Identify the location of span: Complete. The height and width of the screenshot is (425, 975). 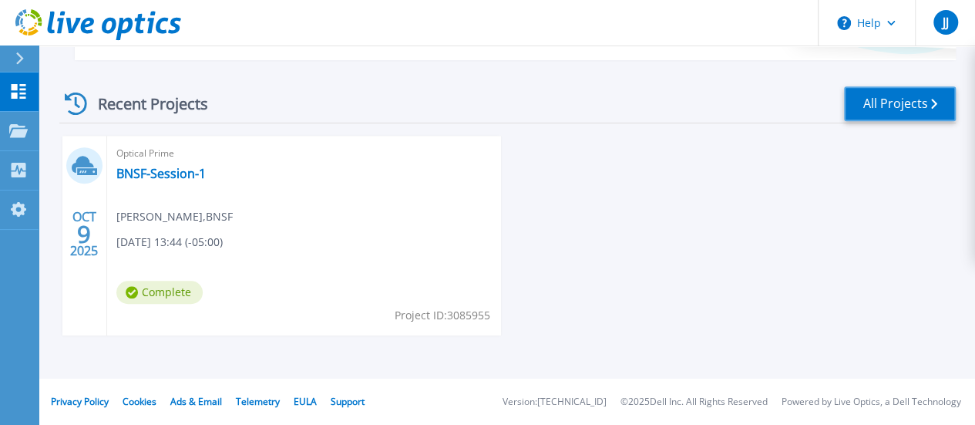
(160, 292).